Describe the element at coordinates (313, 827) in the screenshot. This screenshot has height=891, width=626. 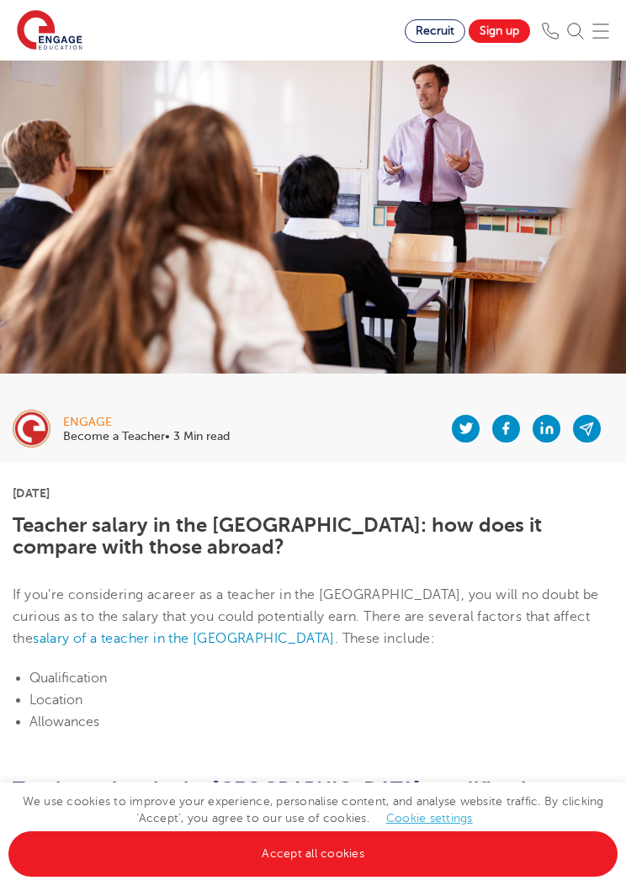
I see `span: We use cookies to improve your experience, personalise content, and analyse website traffic. By c...` at that location.